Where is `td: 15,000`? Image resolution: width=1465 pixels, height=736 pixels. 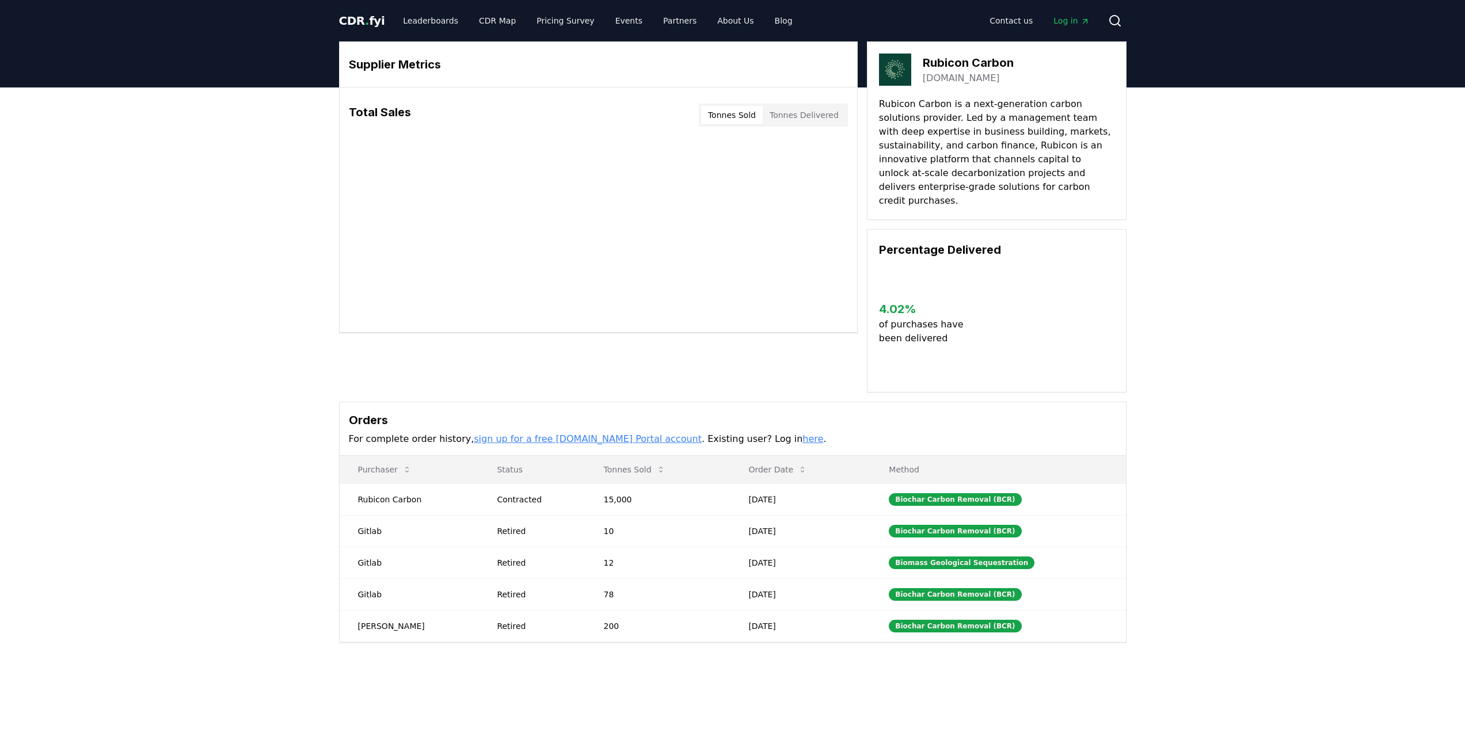
td: 15,000 is located at coordinates (658, 499).